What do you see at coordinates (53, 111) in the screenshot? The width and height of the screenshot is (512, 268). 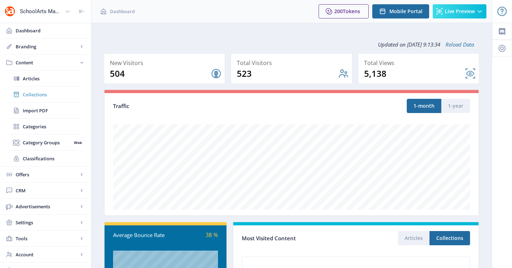 I see `span: Import PDF` at bounding box center [53, 111].